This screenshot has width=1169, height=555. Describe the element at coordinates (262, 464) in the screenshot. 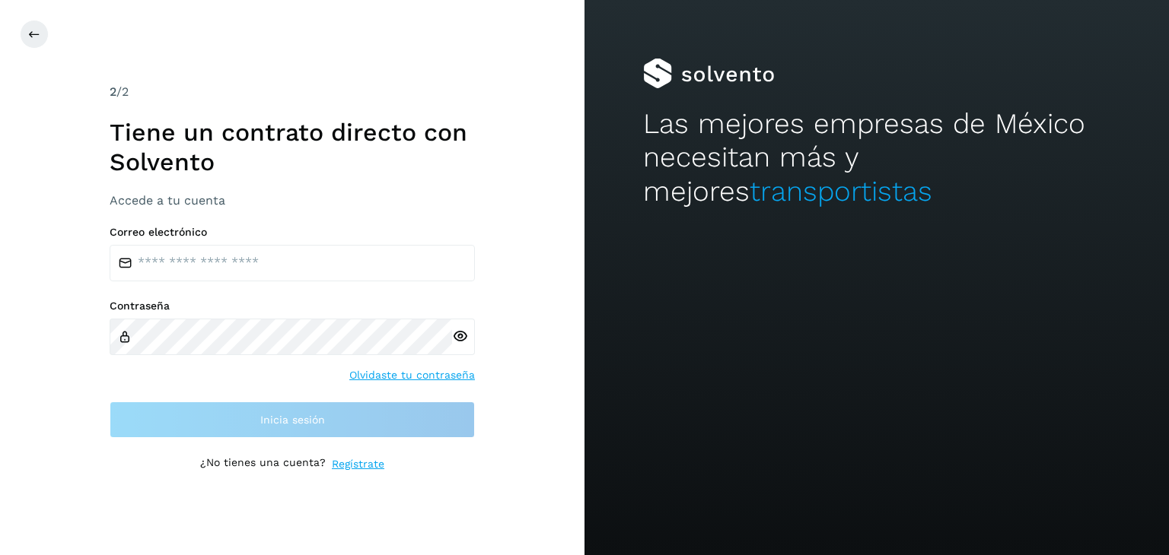

I see `p: ¿No tienes una cuenta?` at that location.